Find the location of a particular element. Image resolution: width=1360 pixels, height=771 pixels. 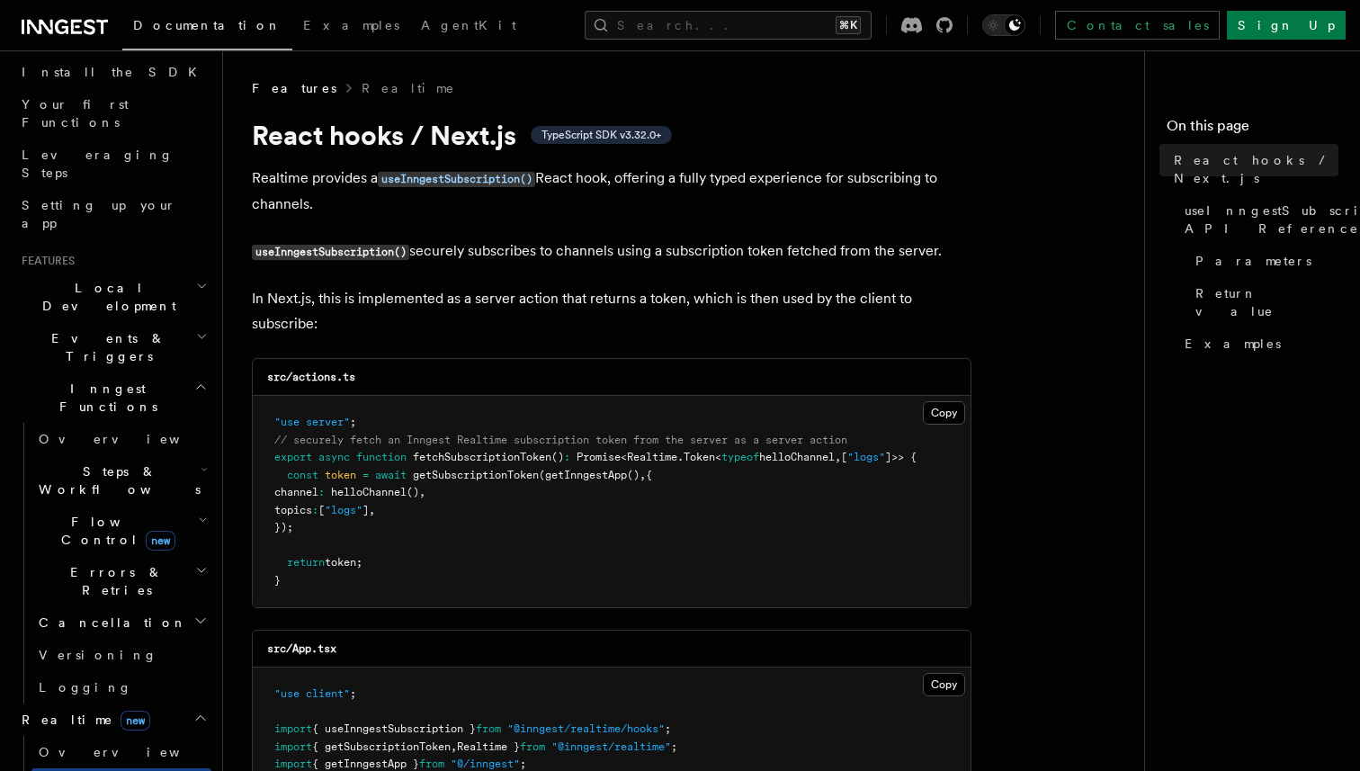

a: Sign Up is located at coordinates (1286, 25).